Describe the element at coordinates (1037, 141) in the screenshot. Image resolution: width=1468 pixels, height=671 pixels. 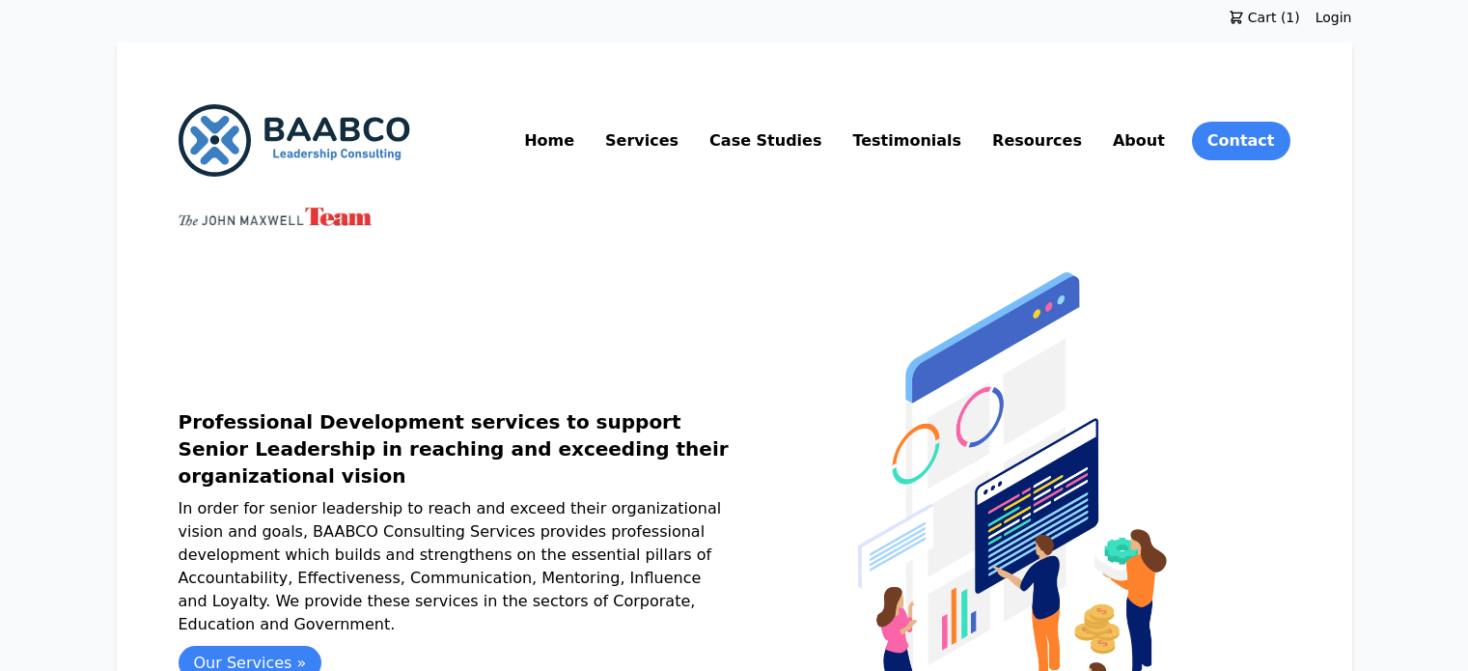
I see `a: Resources` at that location.